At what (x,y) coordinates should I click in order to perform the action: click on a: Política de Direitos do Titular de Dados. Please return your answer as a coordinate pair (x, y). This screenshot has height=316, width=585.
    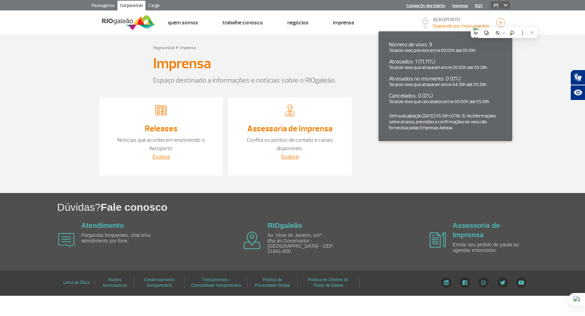
    Looking at the image, I should click on (328, 282).